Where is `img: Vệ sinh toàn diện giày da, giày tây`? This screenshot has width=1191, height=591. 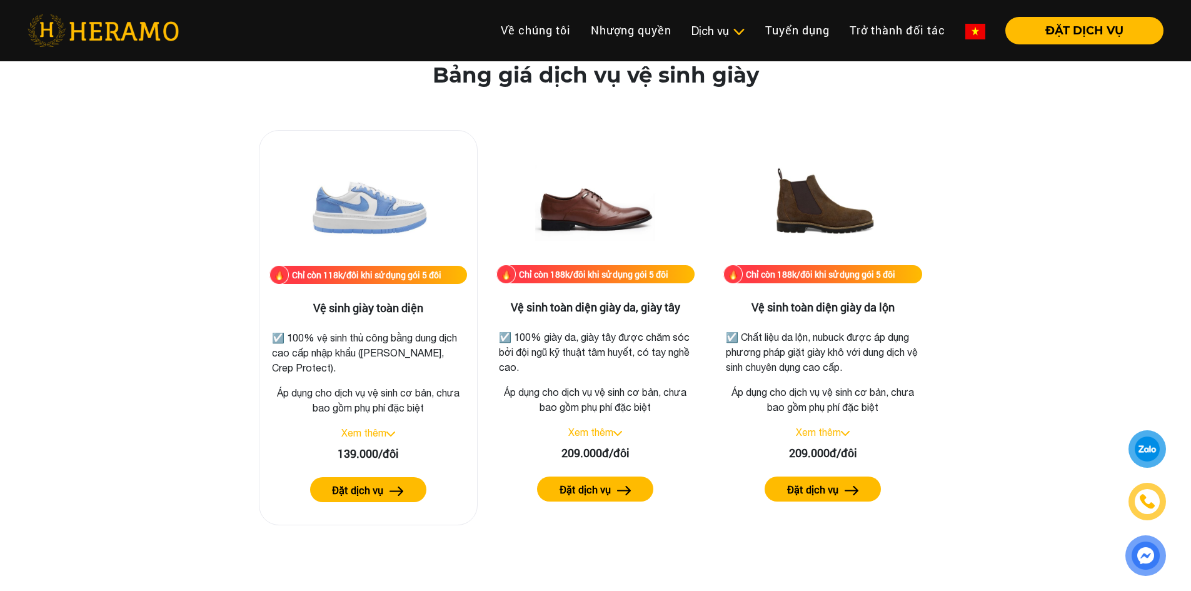
img: Vệ sinh toàn diện giày da, giày tây is located at coordinates (595, 203).